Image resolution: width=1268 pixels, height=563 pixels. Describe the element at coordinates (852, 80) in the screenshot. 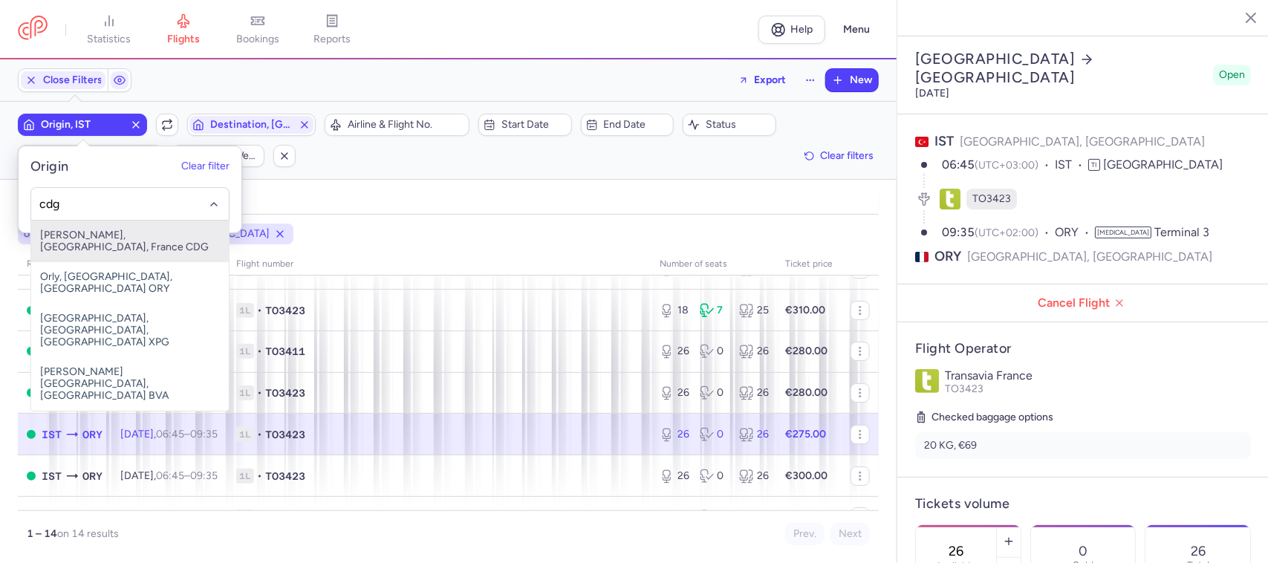

I see `button: New` at that location.